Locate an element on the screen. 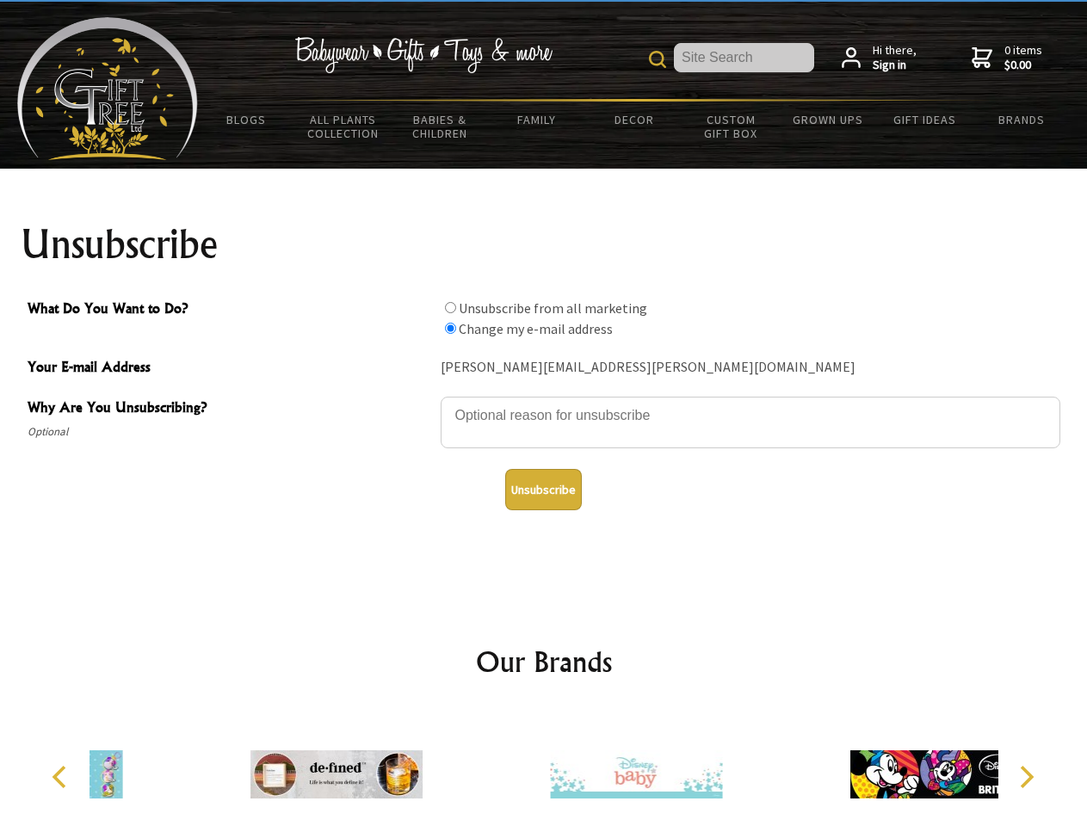 This screenshot has width=1087, height=826. span: What Do You Want to Do? is located at coordinates (230, 310).